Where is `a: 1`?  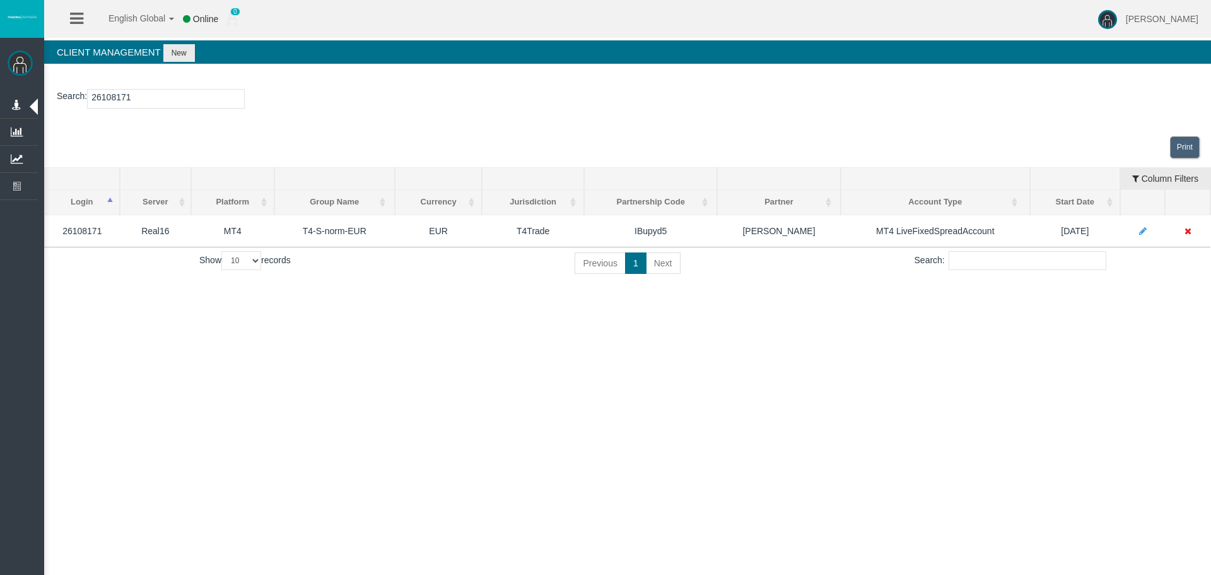
a: 1 is located at coordinates (636, 263).